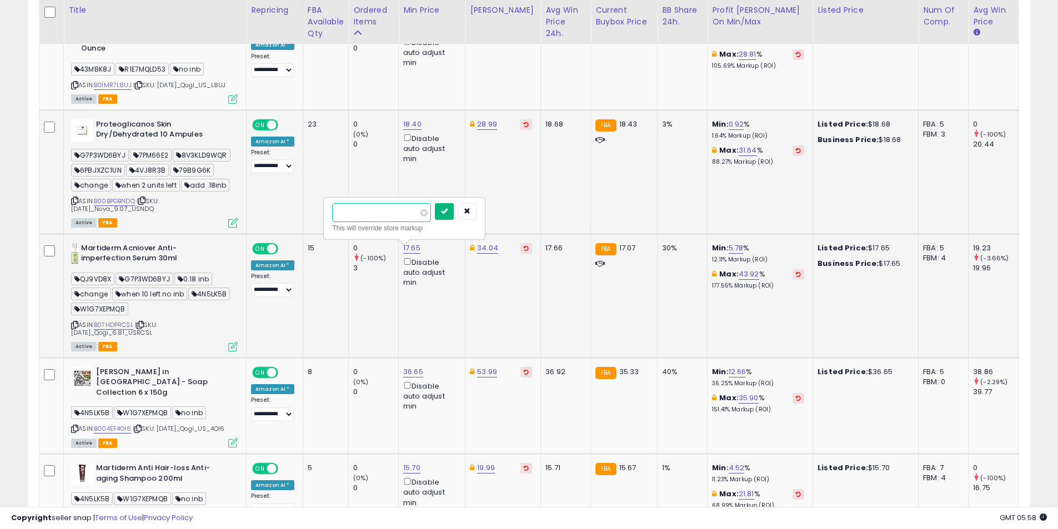 The width and height of the screenshot is (1058, 529). What do you see at coordinates (564, 372) in the screenshot?
I see `div: 36.92` at bounding box center [564, 372].